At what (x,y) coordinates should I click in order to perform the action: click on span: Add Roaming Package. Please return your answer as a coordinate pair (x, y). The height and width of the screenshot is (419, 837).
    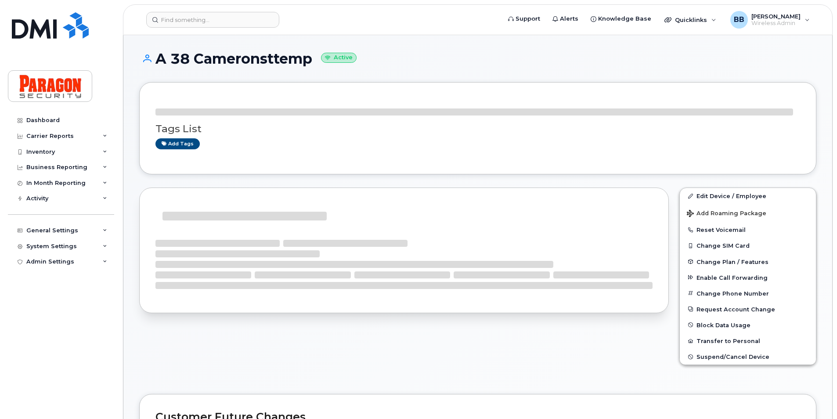
    Looking at the image, I should click on (726, 214).